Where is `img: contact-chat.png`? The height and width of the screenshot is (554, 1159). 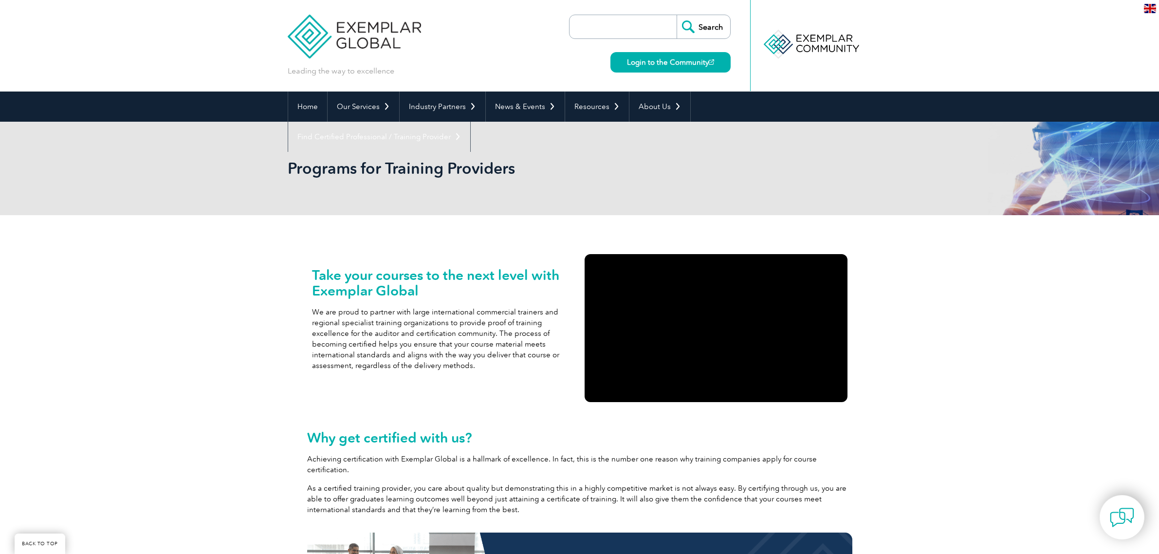
img: contact-chat.png is located at coordinates (1122, 517).